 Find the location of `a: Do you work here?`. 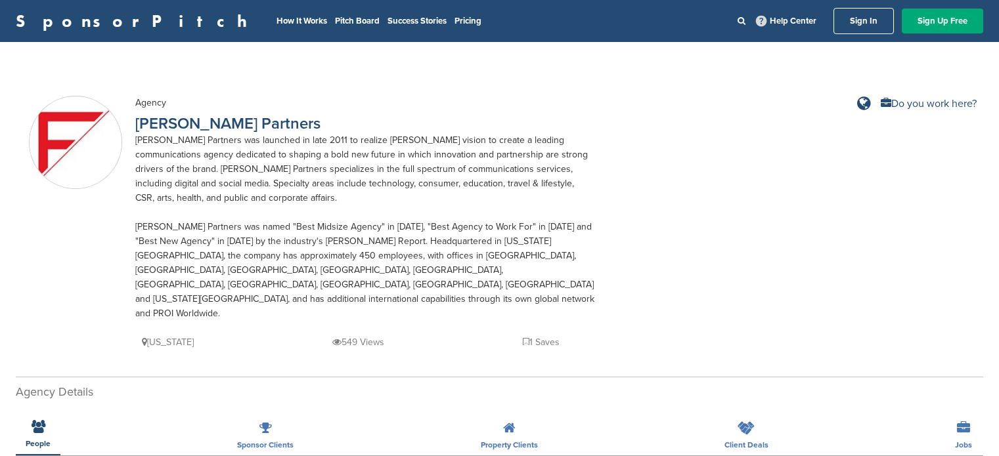

a: Do you work here? is located at coordinates (929, 104).